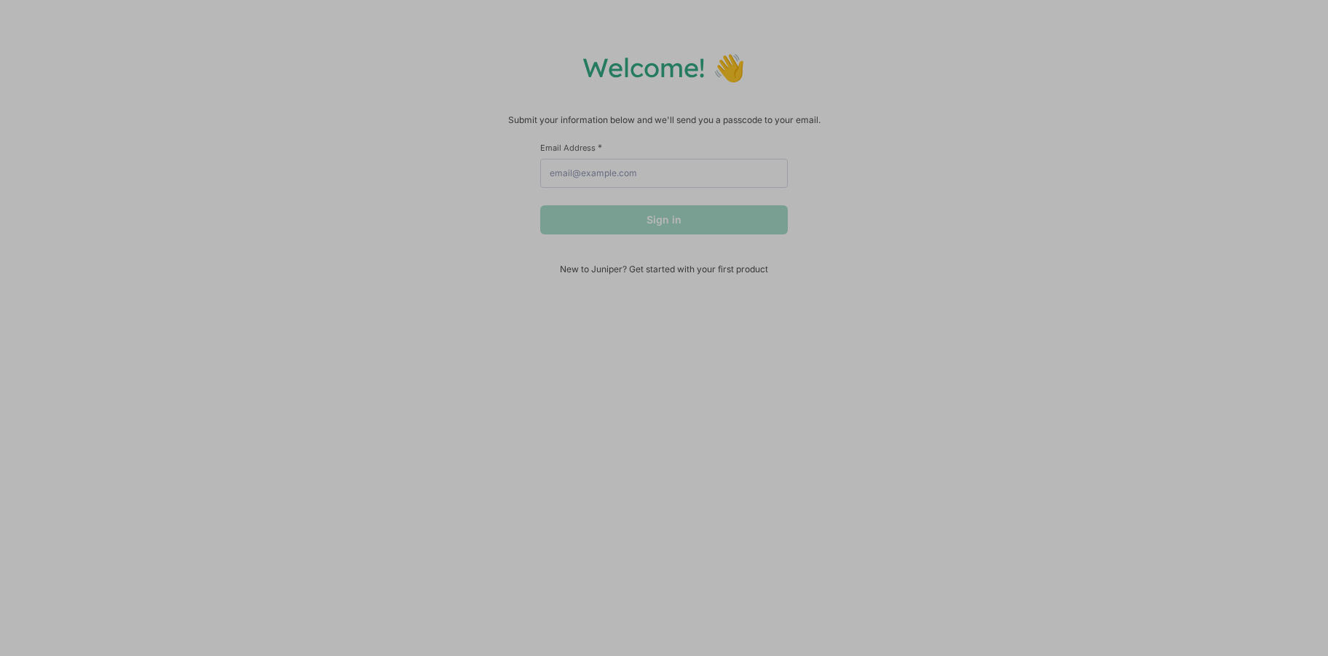 The height and width of the screenshot is (656, 1328). What do you see at coordinates (600, 147) in the screenshot?
I see `span: This field is required.` at bounding box center [600, 147].